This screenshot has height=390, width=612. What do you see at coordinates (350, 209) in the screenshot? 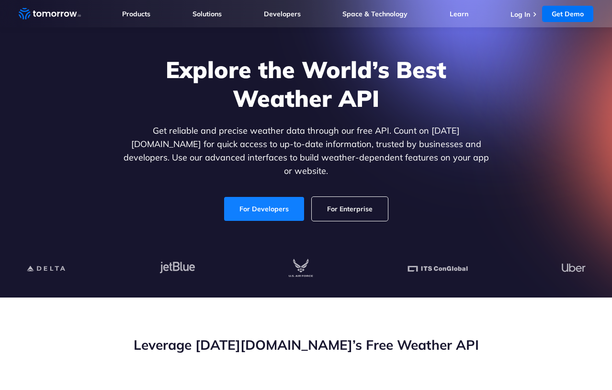
I see `a: For Enterprise` at bounding box center [350, 209].